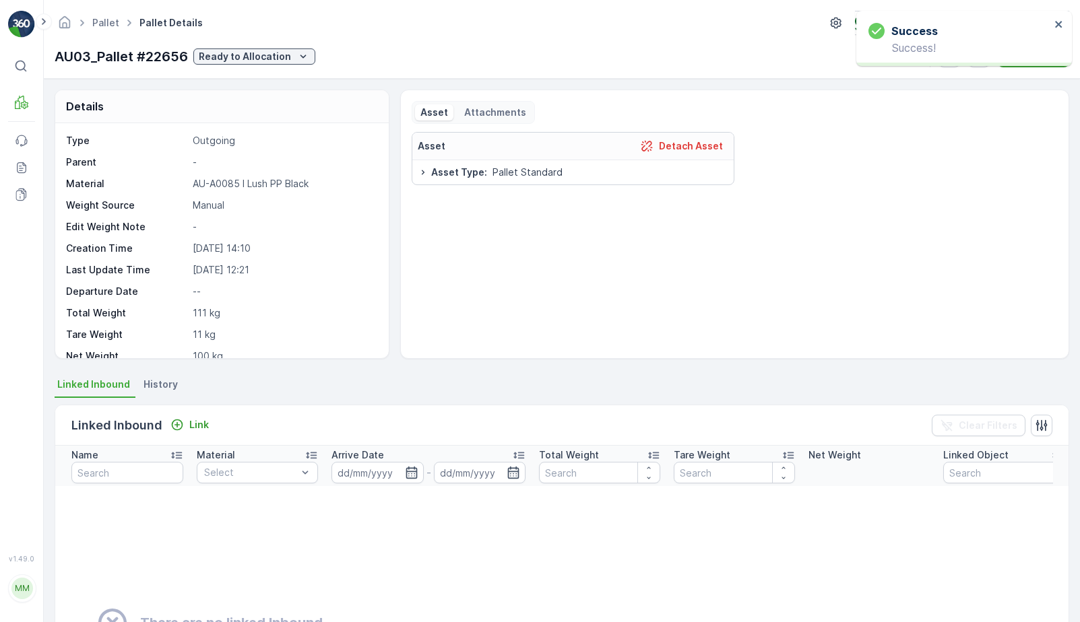 The width and height of the screenshot is (1080, 622). What do you see at coordinates (127, 270) in the screenshot?
I see `p: Last Update Time` at bounding box center [127, 270].